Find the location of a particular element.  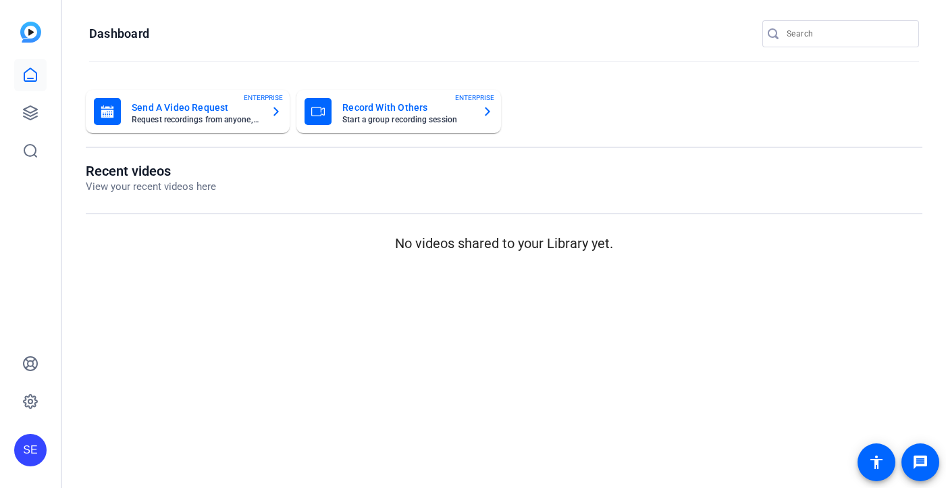

button: Send A Video RequestRequest recordings from anyone, anywhereENTERPRISE is located at coordinates (188, 111).